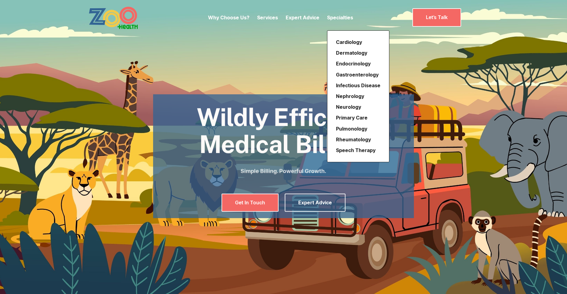  Describe the element at coordinates (358, 85) in the screenshot. I see `a: Infectious Disease` at that location.